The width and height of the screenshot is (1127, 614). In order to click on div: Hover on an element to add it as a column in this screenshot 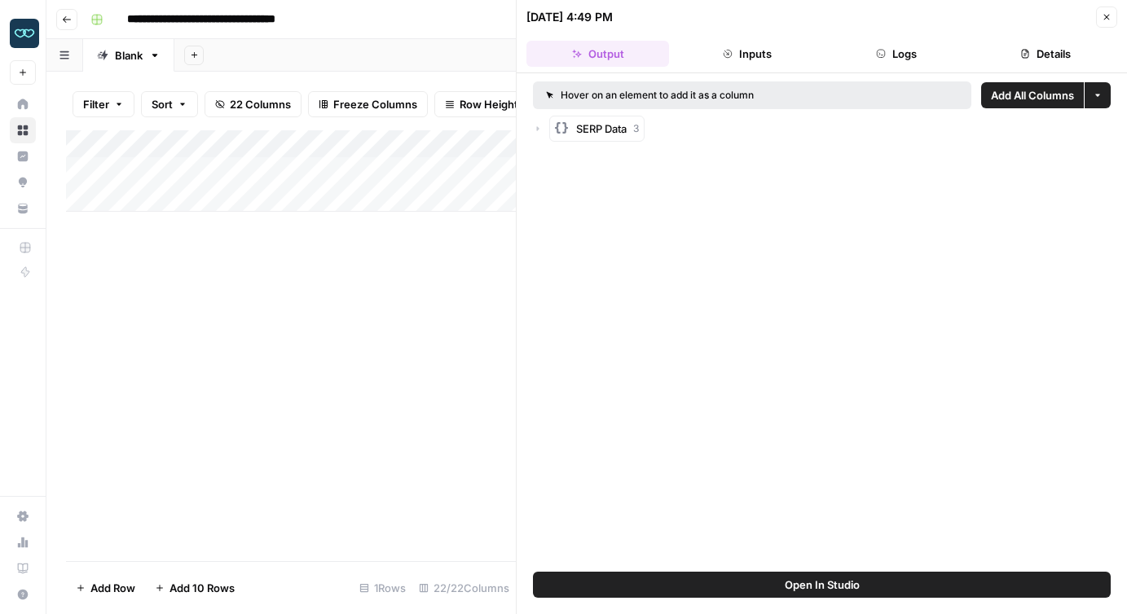, I will do `click(701, 95)`.